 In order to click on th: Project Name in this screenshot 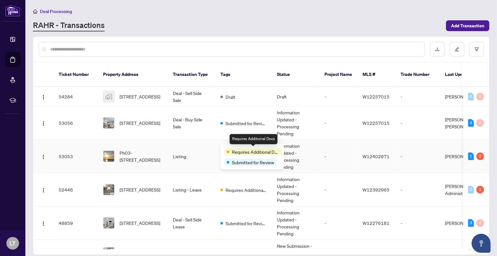, I will do `click(339, 75)`.